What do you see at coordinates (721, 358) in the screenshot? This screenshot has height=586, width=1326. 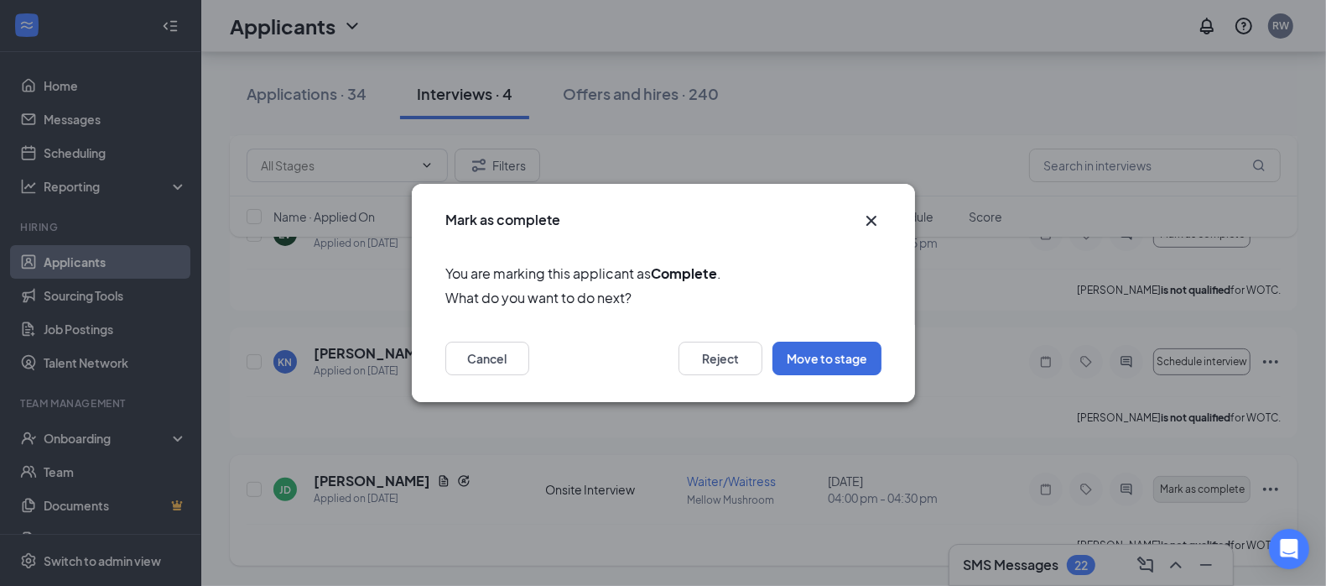 I see `button: Reject` at bounding box center [721, 358].